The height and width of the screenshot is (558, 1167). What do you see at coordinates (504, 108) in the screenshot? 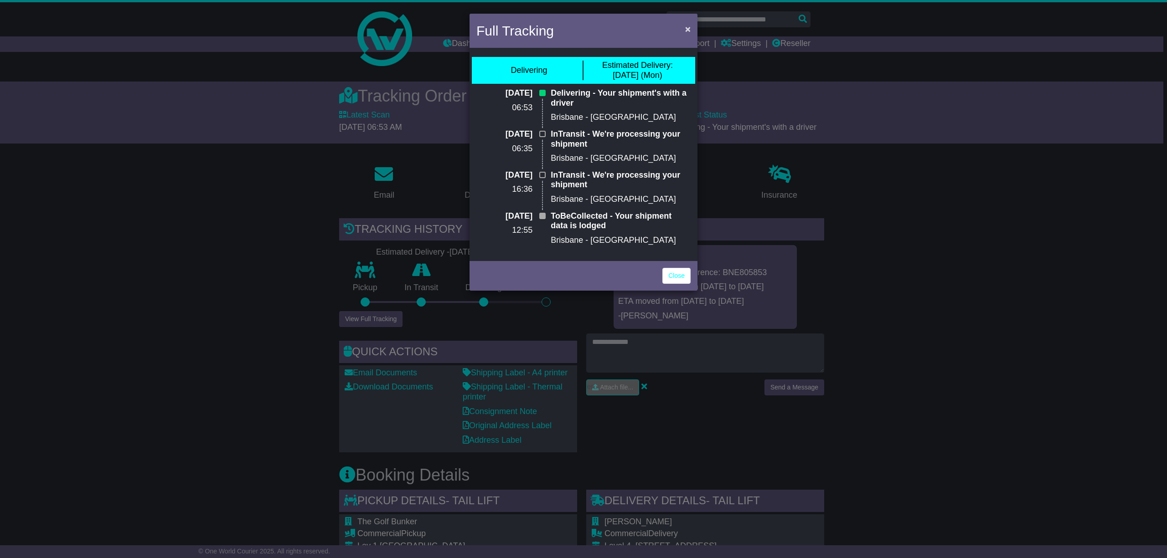
I see `p: 06:53` at bounding box center [504, 108].